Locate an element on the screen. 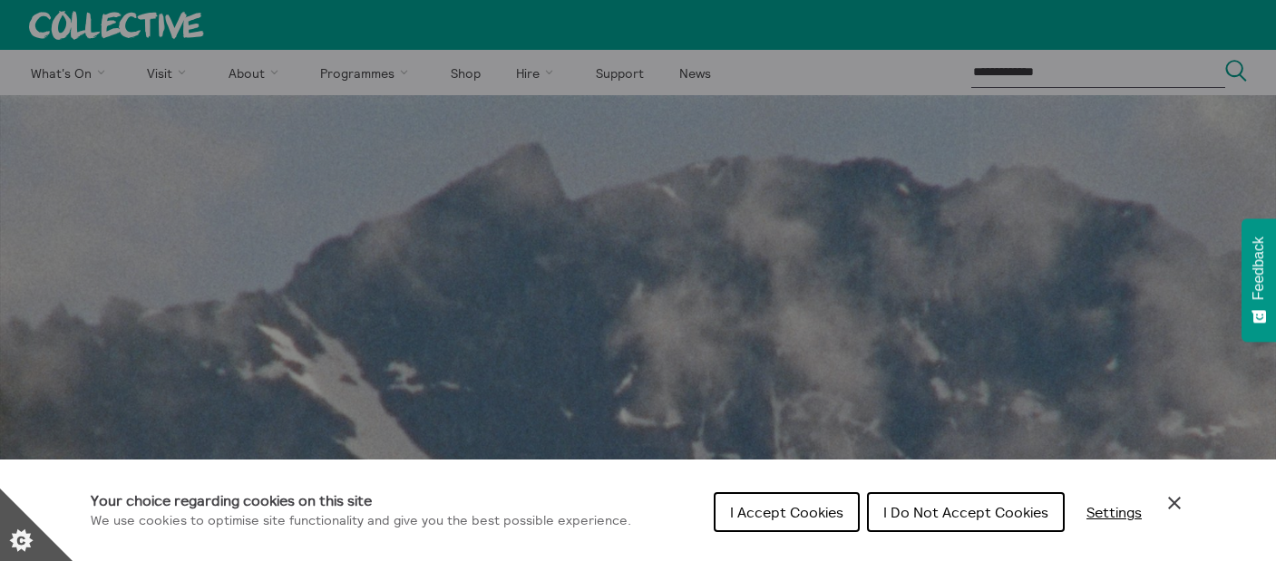 The image size is (1276, 561). button: I Accept Cookies is located at coordinates (786, 512).